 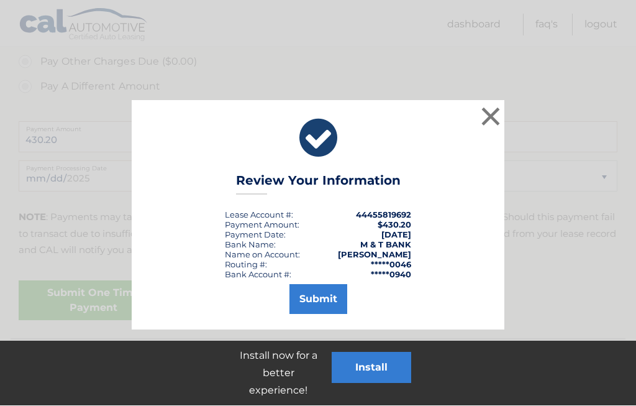 I want to click on div: Payment Amount:, so click(x=262, y=225).